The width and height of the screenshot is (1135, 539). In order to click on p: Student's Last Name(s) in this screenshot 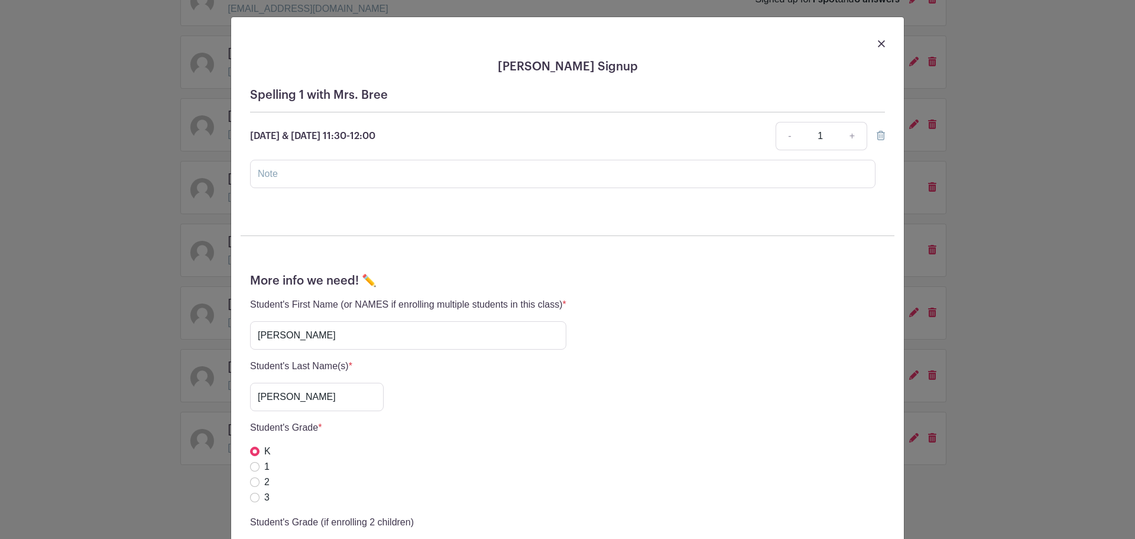, I will do `click(317, 366)`.